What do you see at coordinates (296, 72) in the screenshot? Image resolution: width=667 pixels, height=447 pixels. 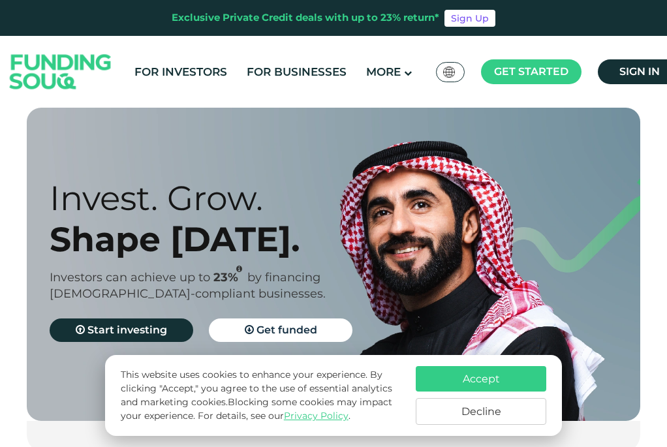 I see `a: For Businesses` at bounding box center [296, 72].